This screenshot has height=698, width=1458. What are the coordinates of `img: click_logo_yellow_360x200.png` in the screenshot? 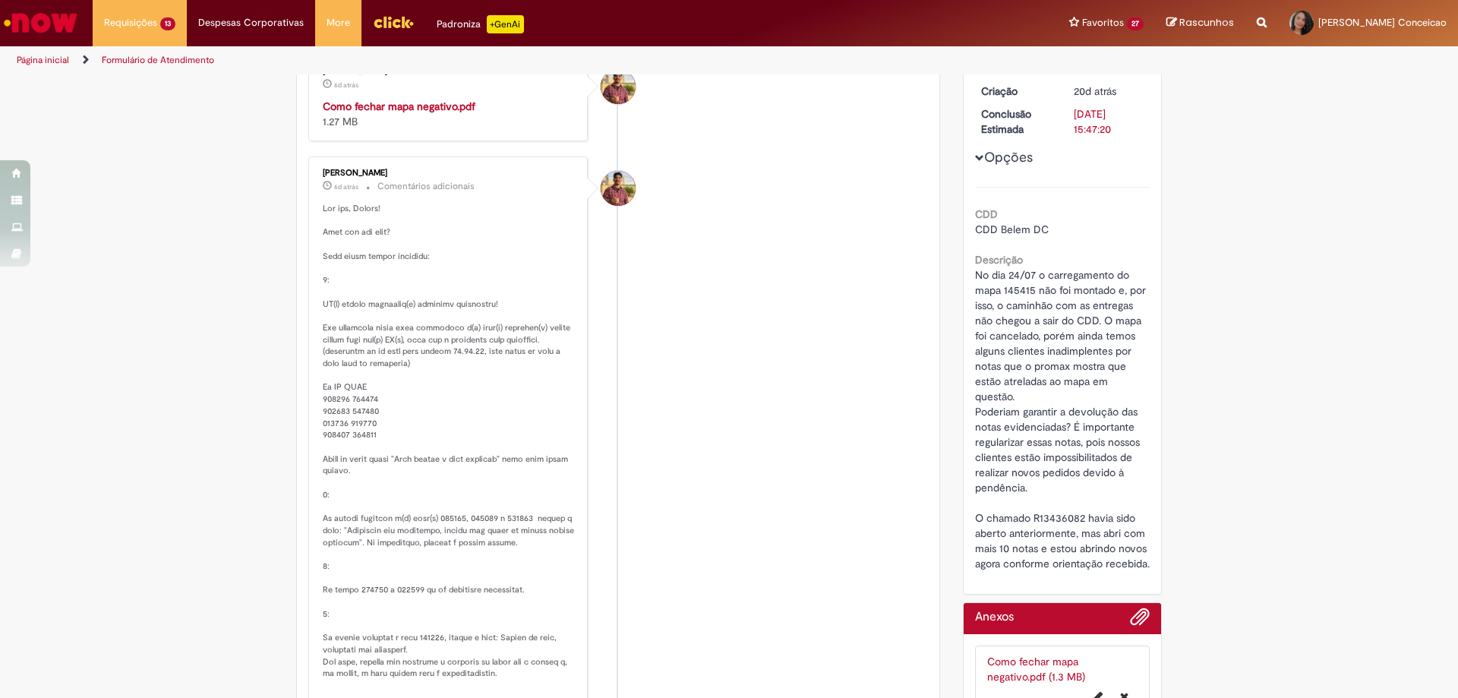 It's located at (393, 22).